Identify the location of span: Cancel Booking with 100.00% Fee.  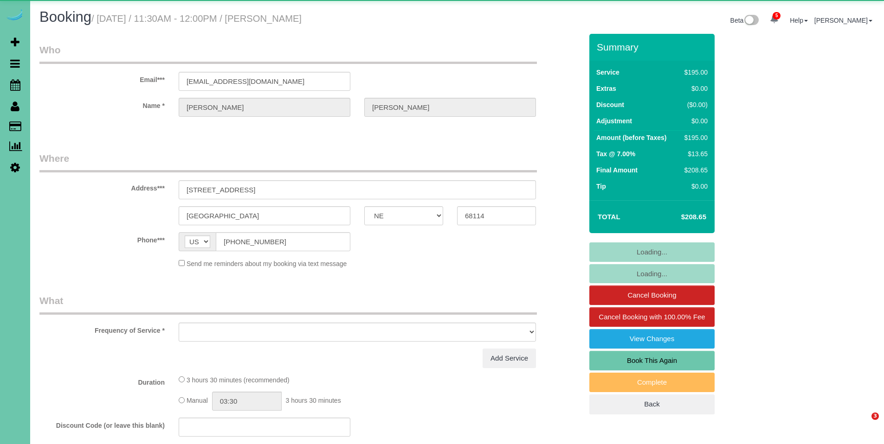
(651, 317).